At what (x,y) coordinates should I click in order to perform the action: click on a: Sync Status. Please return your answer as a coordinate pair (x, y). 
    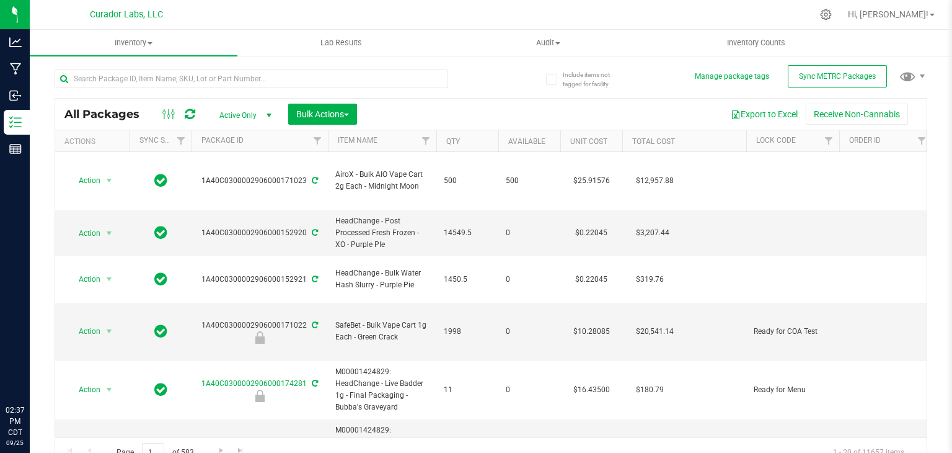
    Looking at the image, I should click on (163, 140).